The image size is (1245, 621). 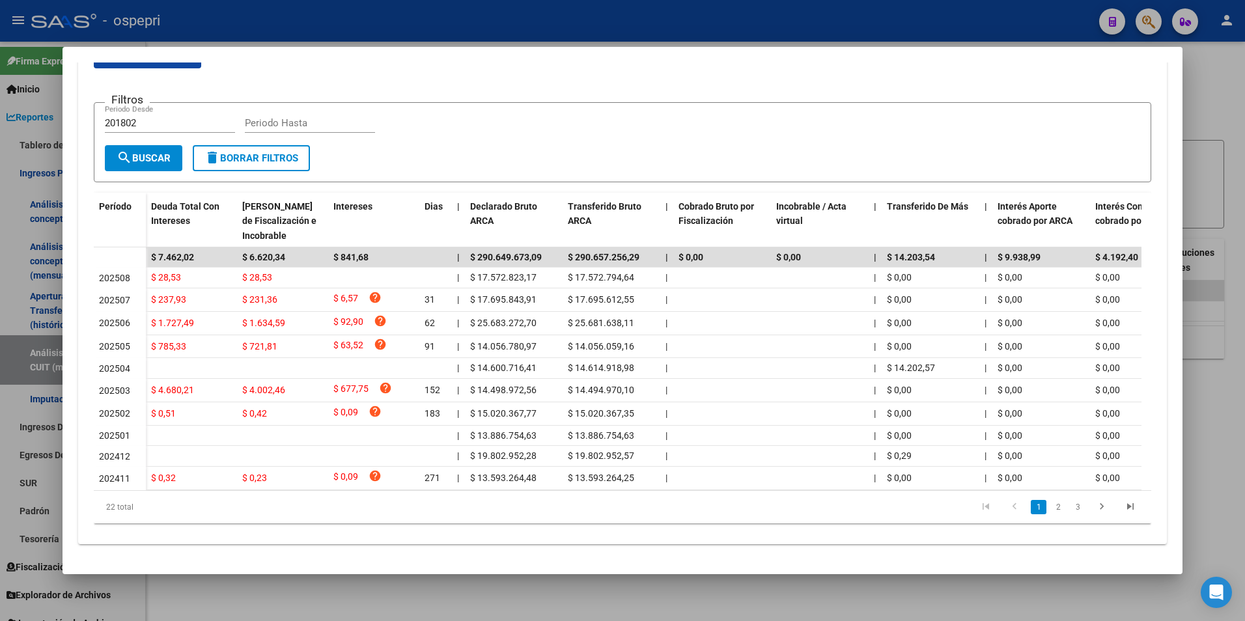 What do you see at coordinates (503, 323) in the screenshot?
I see `span: $ 25.683.272,70` at bounding box center [503, 323].